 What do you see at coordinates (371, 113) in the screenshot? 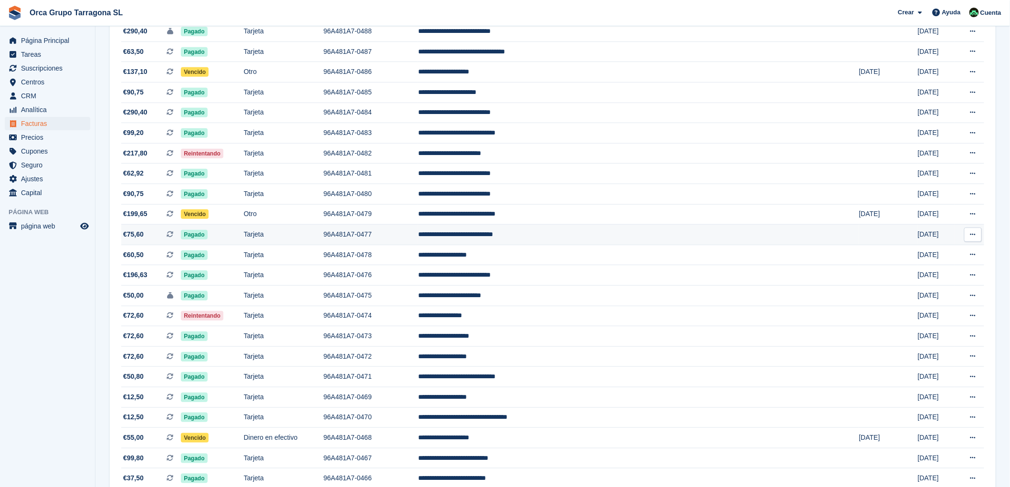
I see `td: 96A481A7-0484` at bounding box center [371, 113].